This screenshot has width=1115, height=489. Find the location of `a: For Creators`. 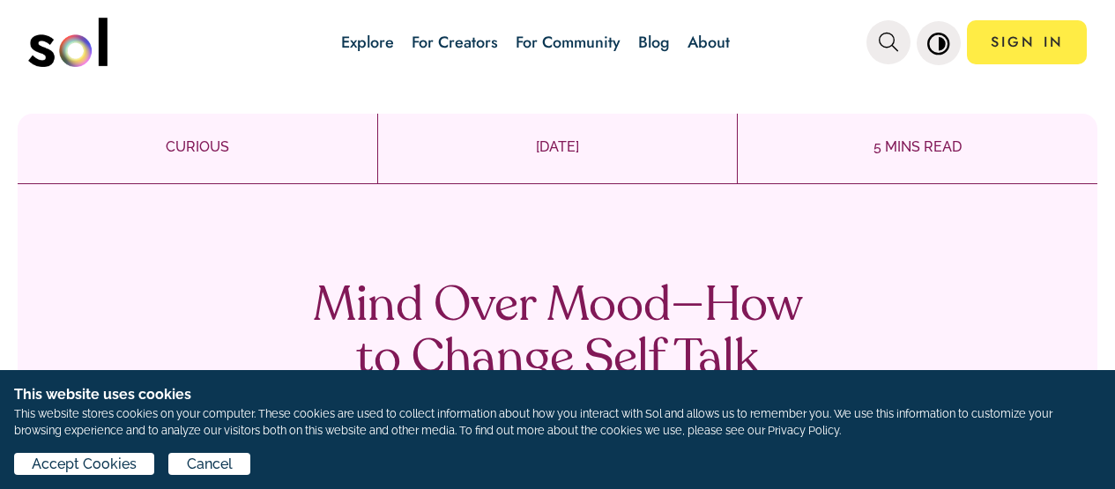

a: For Creators is located at coordinates (455, 42).